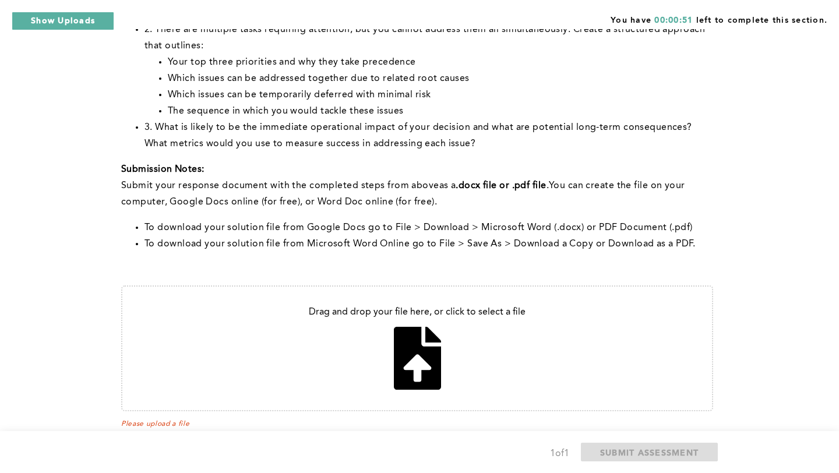 The width and height of the screenshot is (839, 473). What do you see at coordinates (63, 21) in the screenshot?
I see `button: Show Uploads` at bounding box center [63, 21].